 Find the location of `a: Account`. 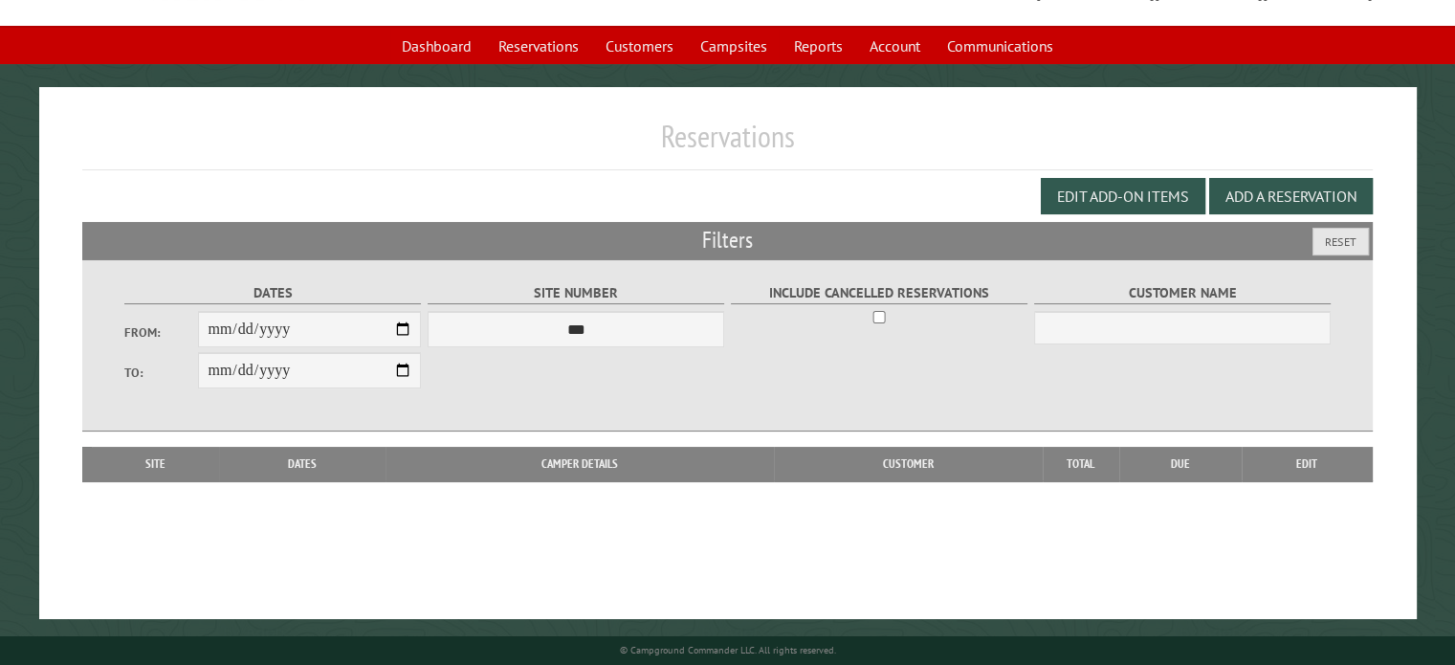

a: Account is located at coordinates (894, 46).